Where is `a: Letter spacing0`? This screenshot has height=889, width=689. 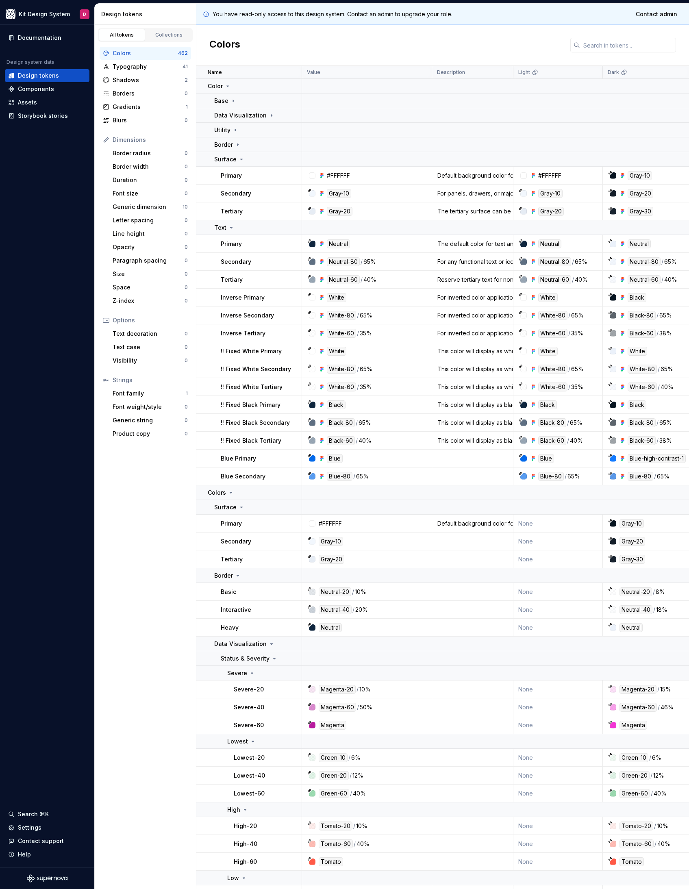 a: Letter spacing0 is located at coordinates (150, 220).